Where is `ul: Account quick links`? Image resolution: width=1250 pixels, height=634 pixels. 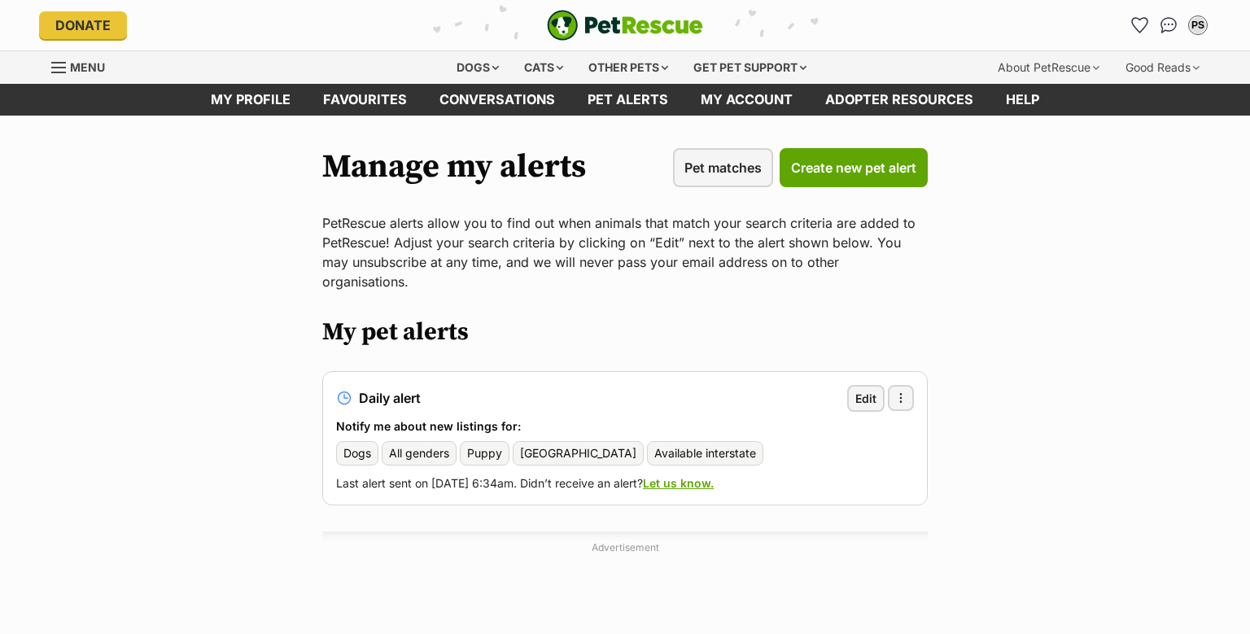 ul: Account quick links is located at coordinates (1168, 25).